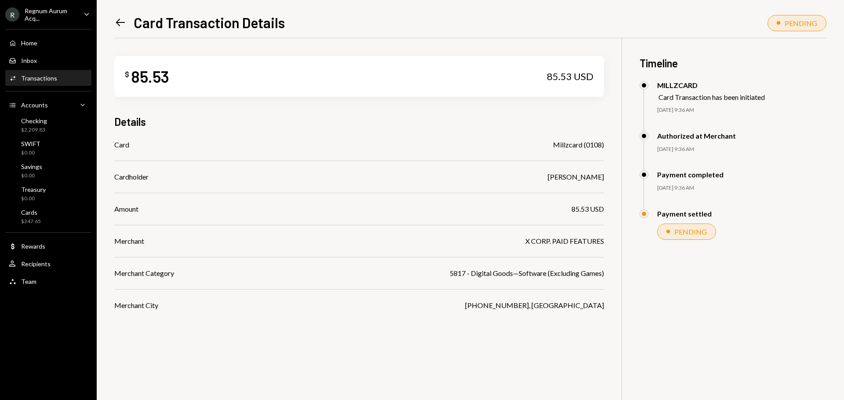  Describe the element at coordinates (131, 177) in the screenshot. I see `div: Cardholder` at that location.